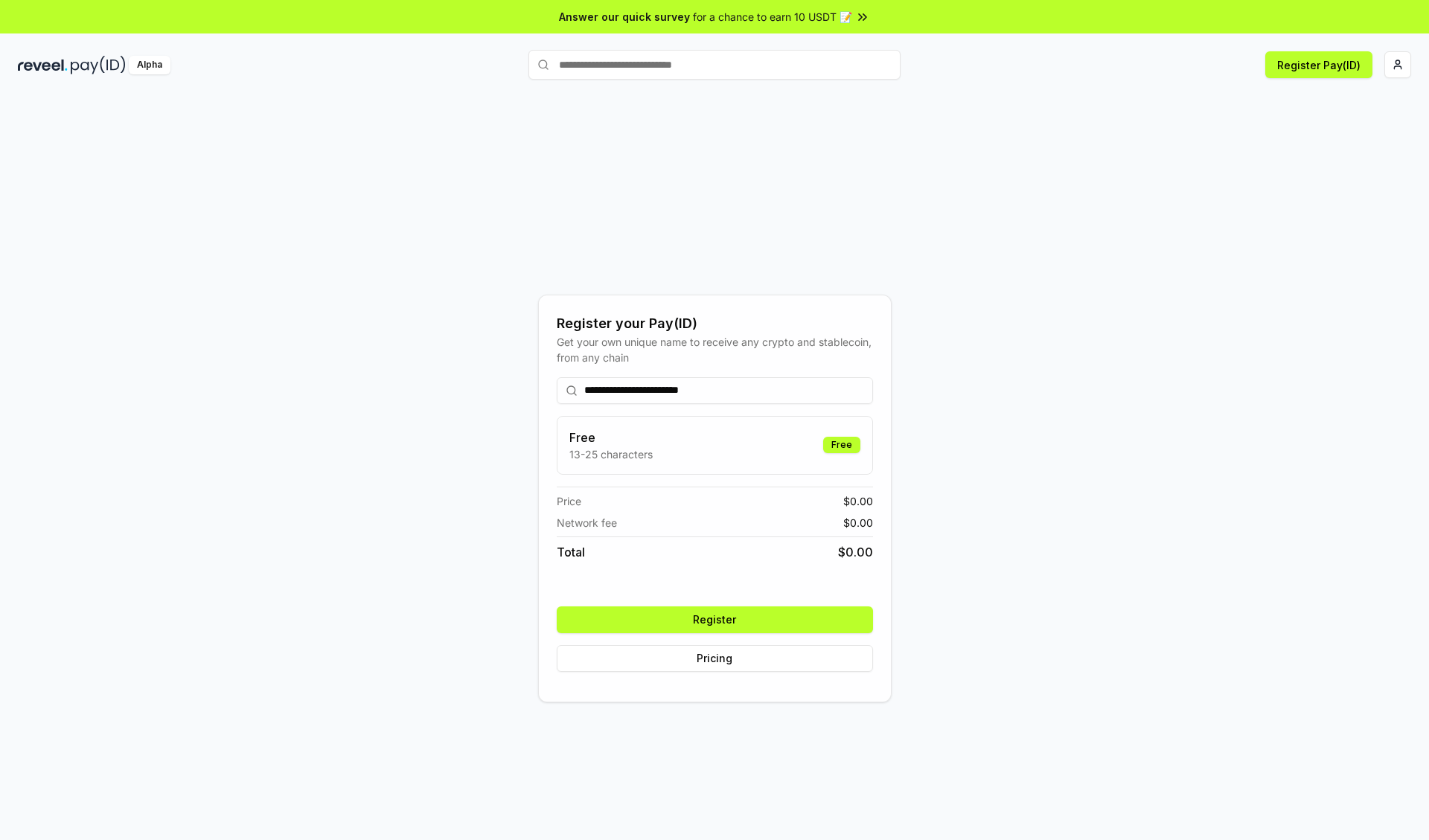  I want to click on p: 13-25 characters, so click(610, 454).